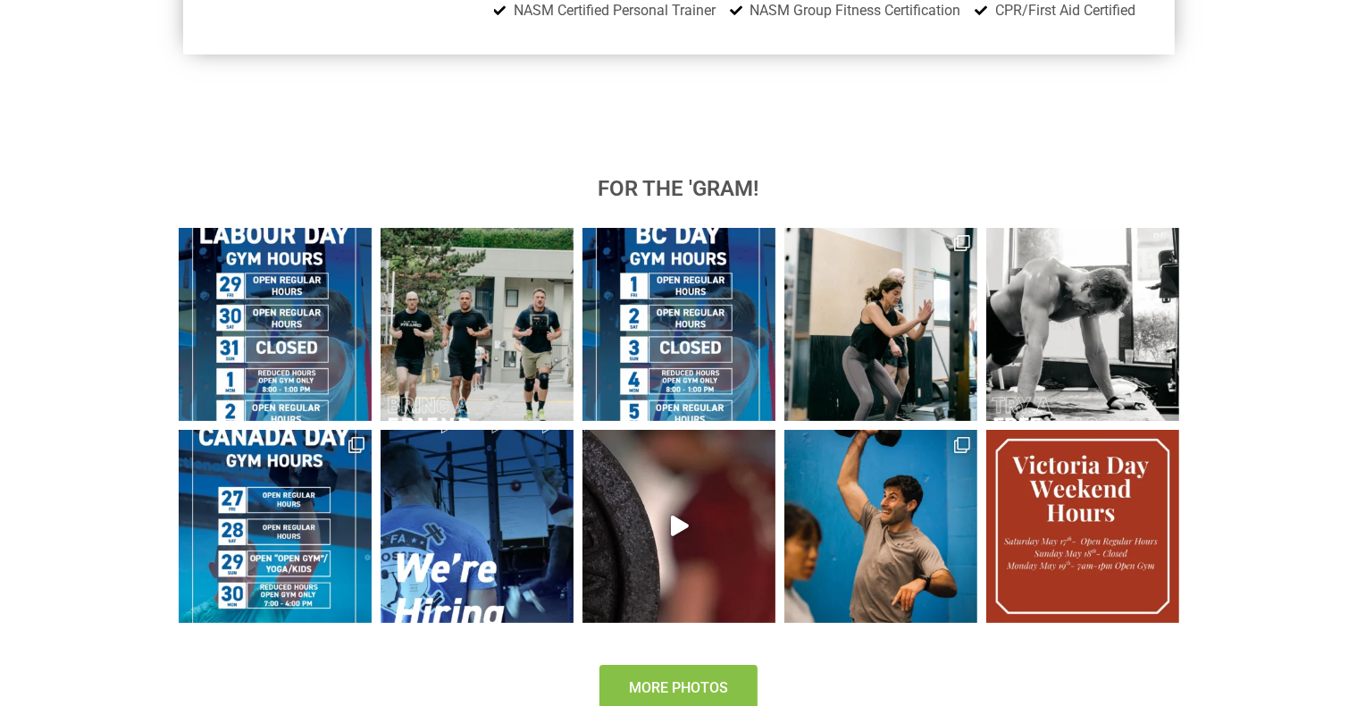 This screenshot has width=1357, height=706. What do you see at coordinates (275, 526) in the screenshot?
I see `img: 🇨🇦 CANADA DAY WEEKEND GYM HOURS 🇨🇦 We’re adjusting our schedule for the Canada Day long weekend! ...` at bounding box center [275, 526].